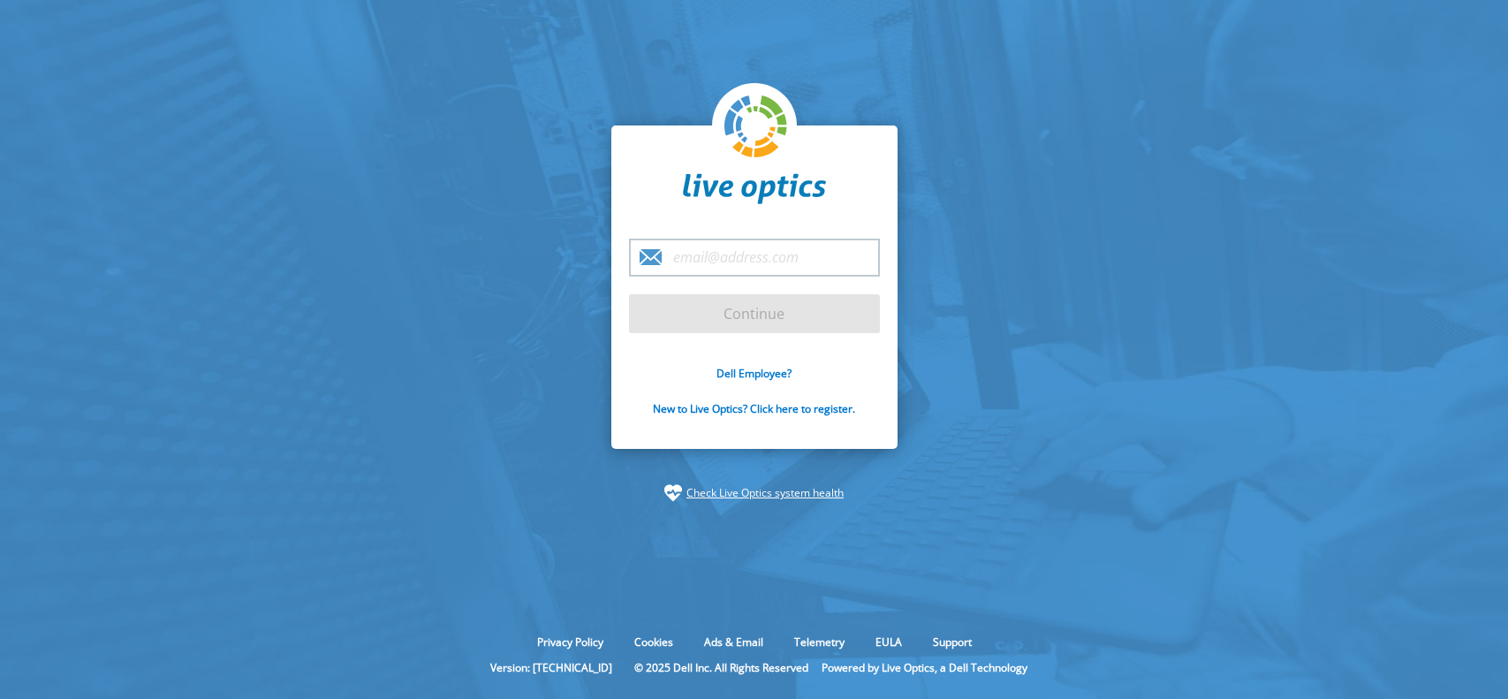 The image size is (1508, 699). I want to click on a: EULA, so click(889, 641).